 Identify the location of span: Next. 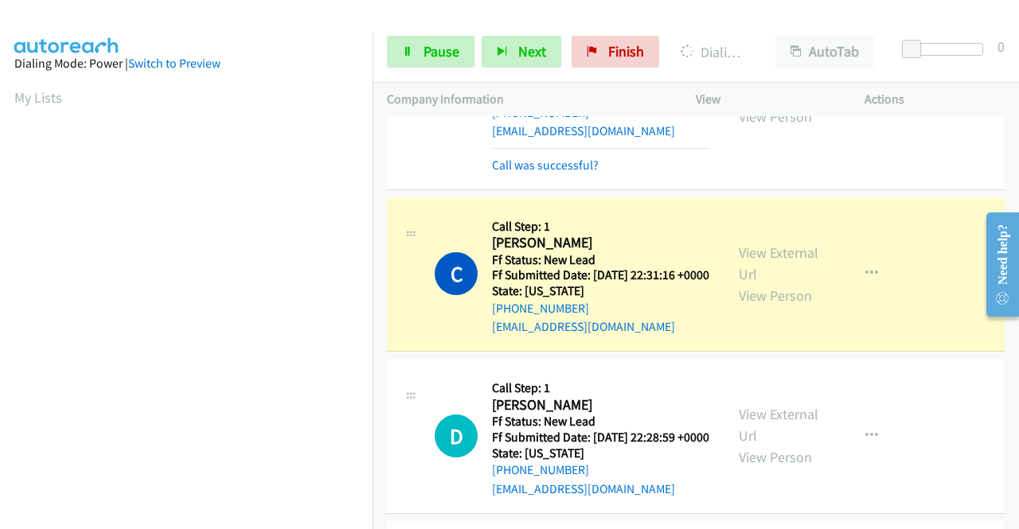
(532, 51).